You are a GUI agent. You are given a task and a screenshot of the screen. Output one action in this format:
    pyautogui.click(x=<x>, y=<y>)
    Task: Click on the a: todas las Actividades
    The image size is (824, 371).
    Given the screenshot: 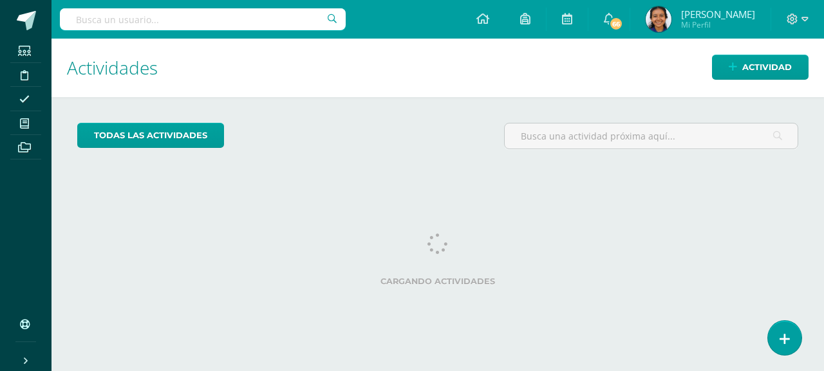 What is the action you would take?
    pyautogui.click(x=151, y=135)
    